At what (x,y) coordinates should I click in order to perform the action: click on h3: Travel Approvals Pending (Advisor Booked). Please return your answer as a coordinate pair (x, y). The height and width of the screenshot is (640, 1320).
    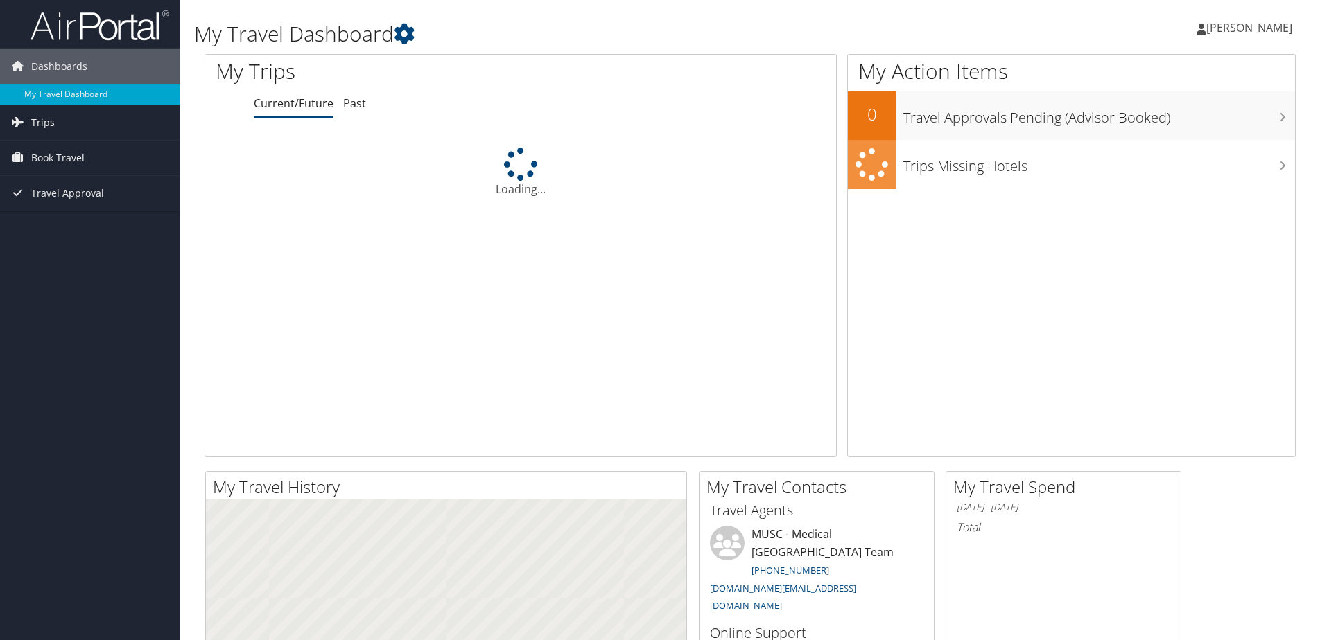
    Looking at the image, I should click on (1099, 114).